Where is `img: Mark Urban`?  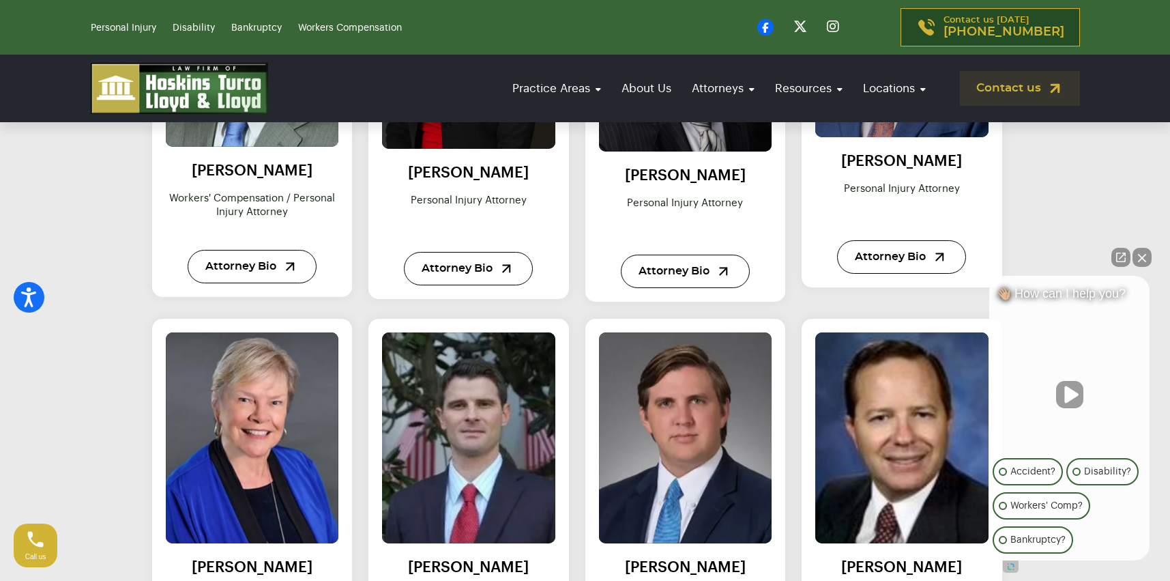
img: Mark Urban is located at coordinates (469, 437).